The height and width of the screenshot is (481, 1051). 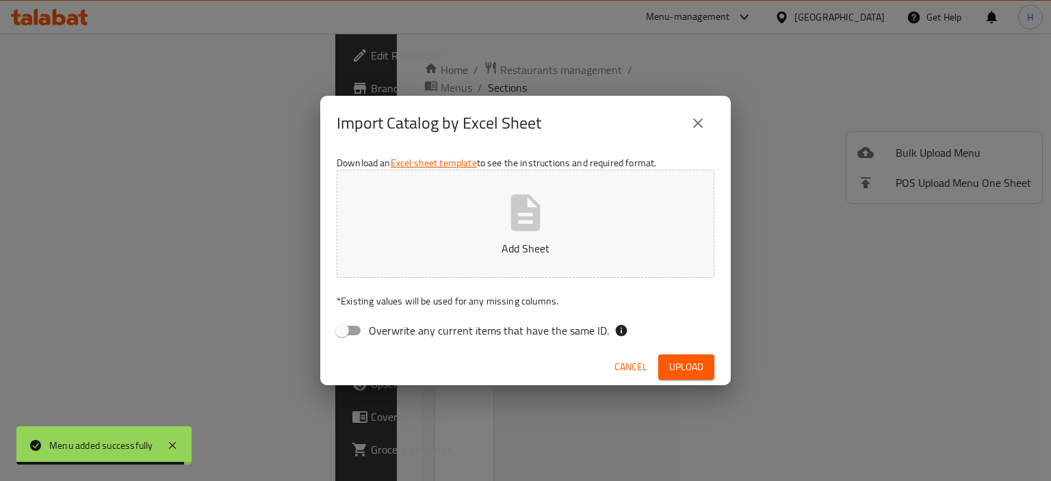 I want to click on div: Menu added successfully, so click(x=101, y=445).